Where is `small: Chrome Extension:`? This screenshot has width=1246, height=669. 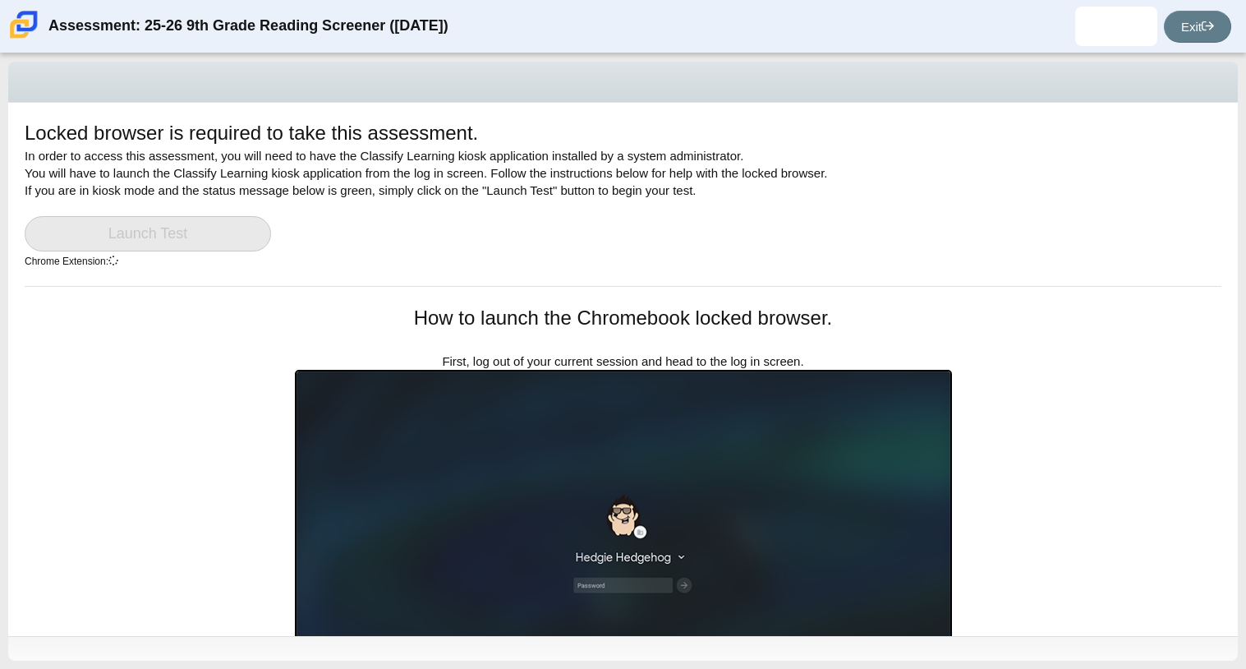
small: Chrome Extension: is located at coordinates (71, 261).